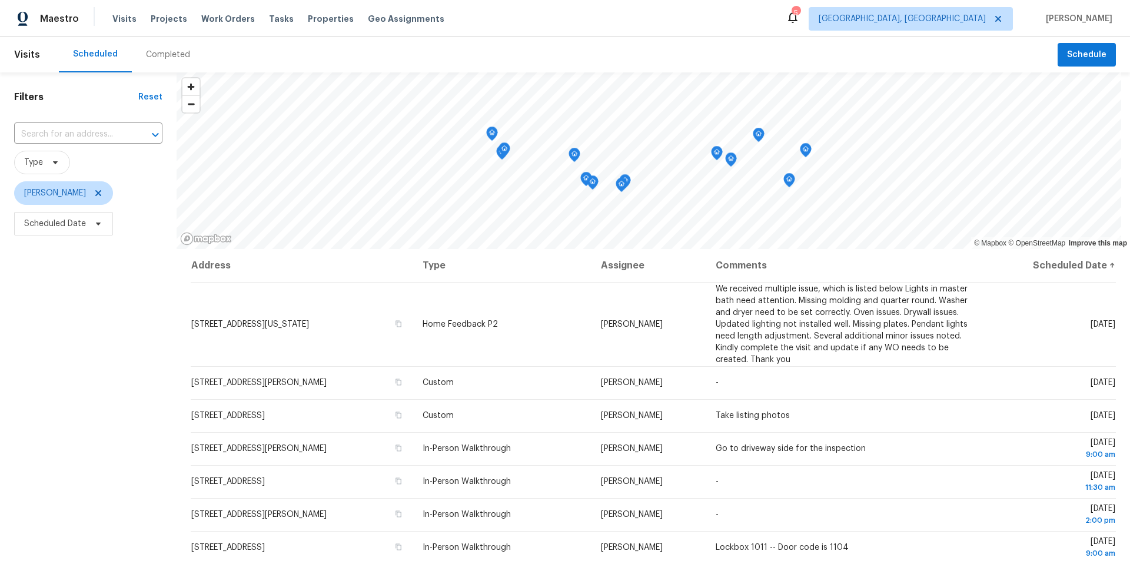 This screenshot has width=1130, height=564. I want to click on button: Open, so click(155, 135).